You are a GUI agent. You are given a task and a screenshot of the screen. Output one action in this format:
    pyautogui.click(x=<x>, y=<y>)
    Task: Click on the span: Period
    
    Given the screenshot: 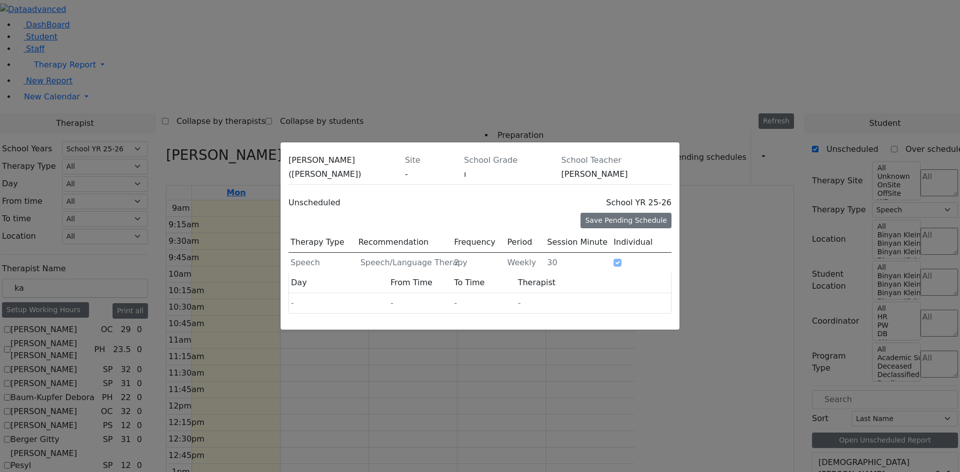 What is the action you would take?
    pyautogui.click(x=520, y=242)
    